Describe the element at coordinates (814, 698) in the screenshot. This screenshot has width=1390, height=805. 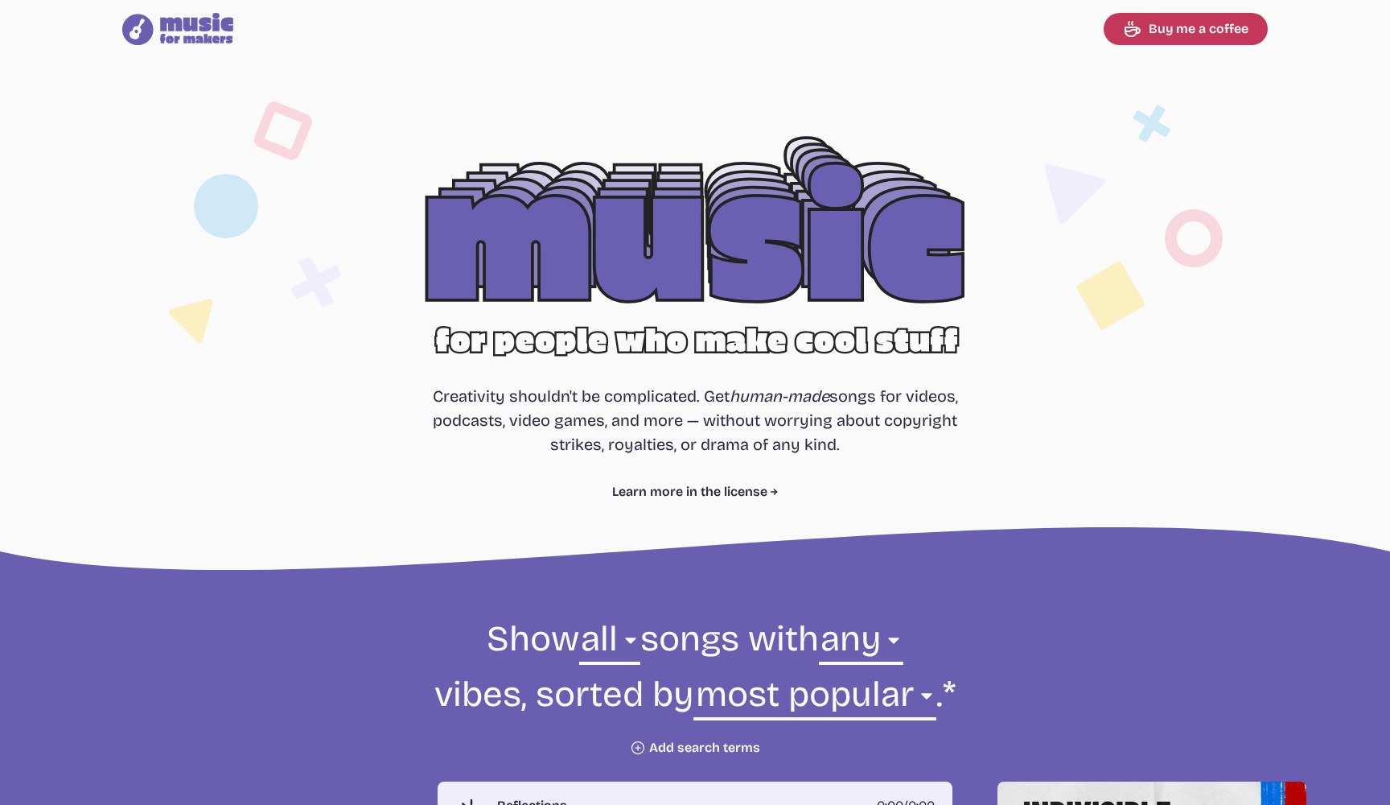
I see `select: sorting` at that location.